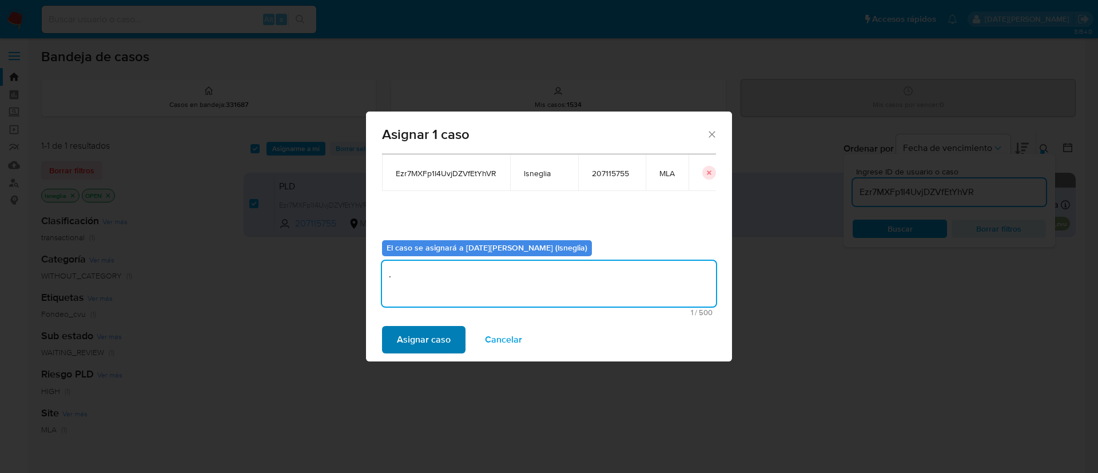 The height and width of the screenshot is (473, 1098). What do you see at coordinates (612, 173) in the screenshot?
I see `span: 207115755` at bounding box center [612, 173].